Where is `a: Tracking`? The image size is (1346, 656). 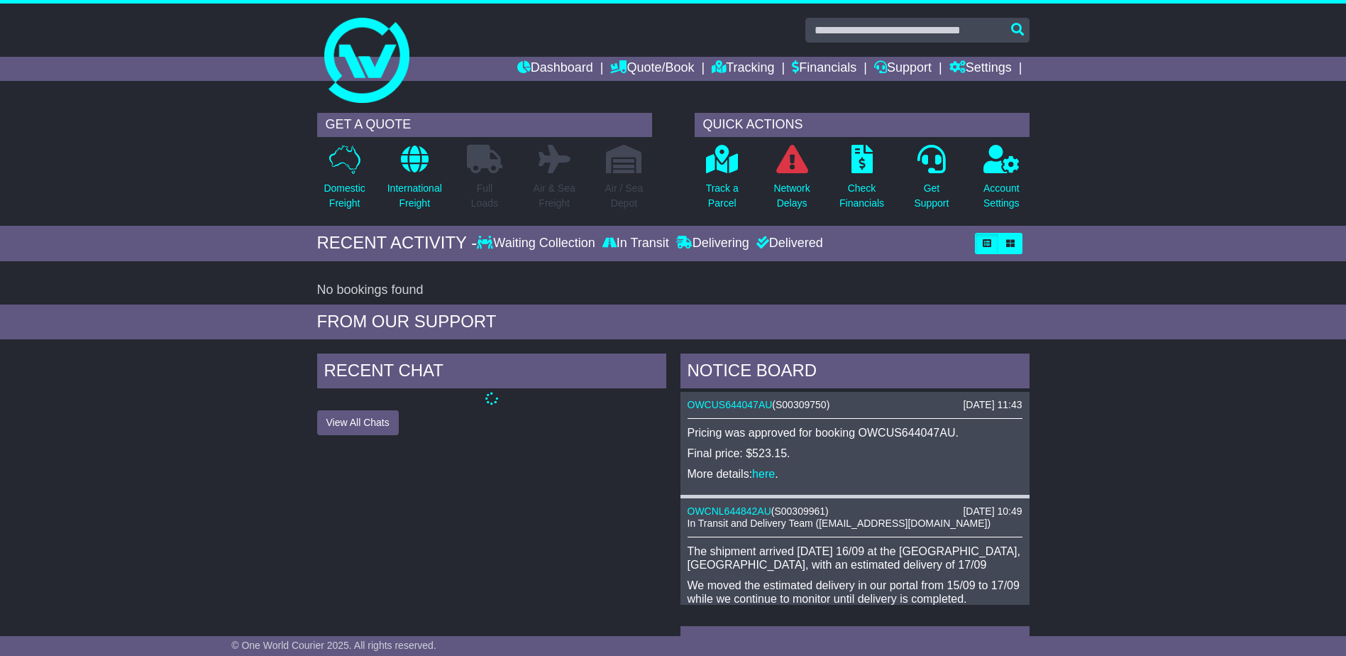
a: Tracking is located at coordinates (743, 69).